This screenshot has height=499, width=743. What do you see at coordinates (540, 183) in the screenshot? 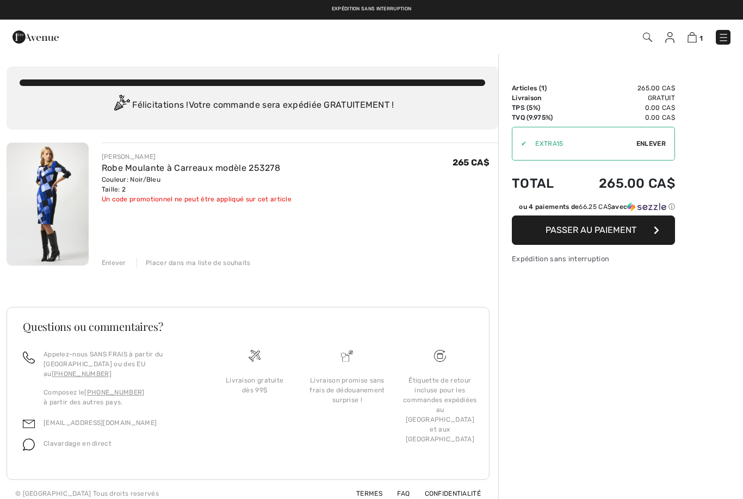
I see `td: Total` at bounding box center [540, 183].